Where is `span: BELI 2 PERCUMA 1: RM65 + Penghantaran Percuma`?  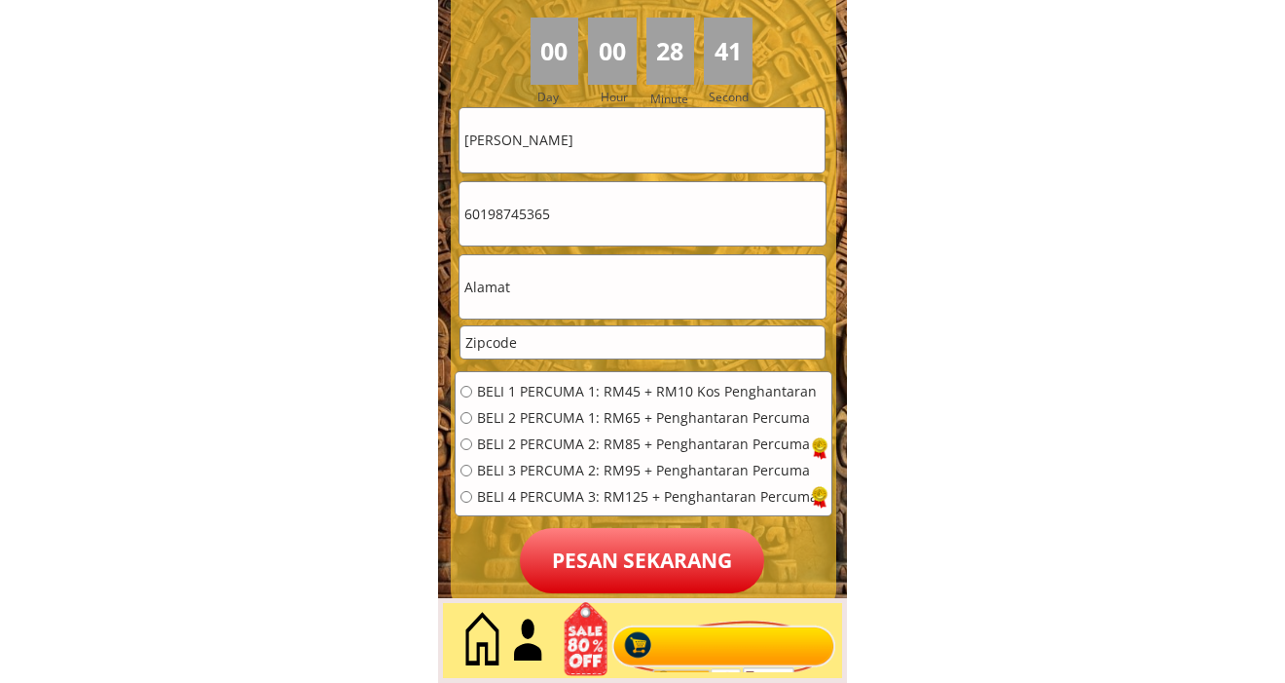
span: BELI 2 PERCUMA 1: RM65 + Penghantaran Percuma is located at coordinates (648, 418).